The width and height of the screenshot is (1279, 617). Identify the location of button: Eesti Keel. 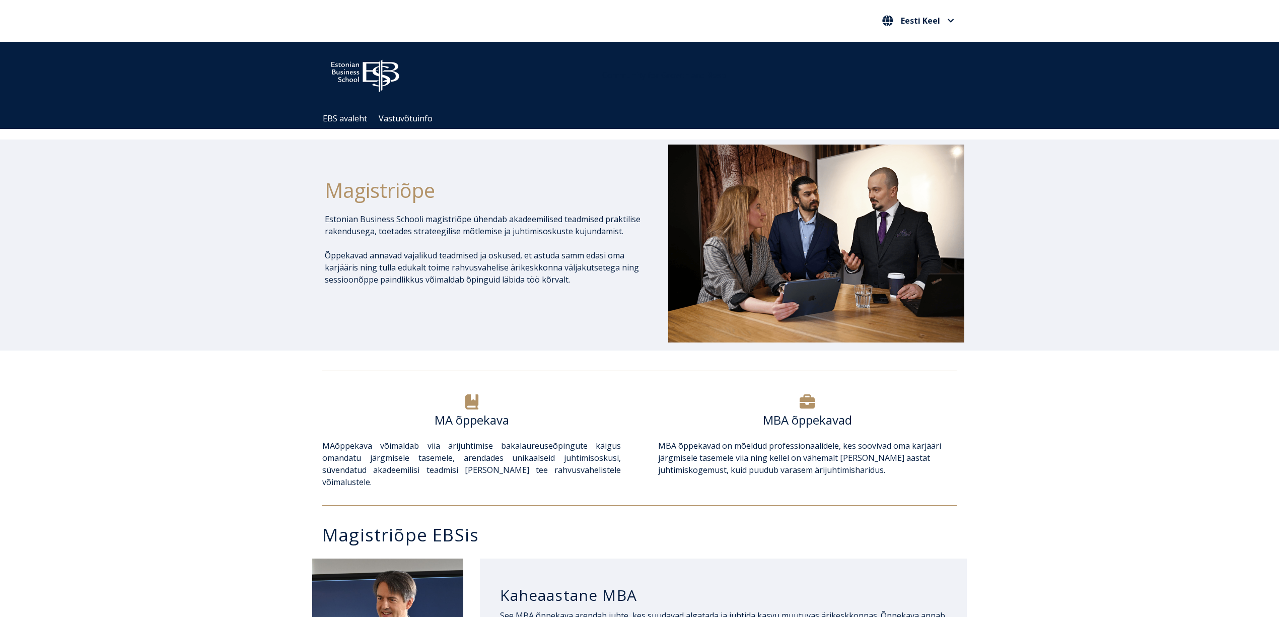
(918, 21).